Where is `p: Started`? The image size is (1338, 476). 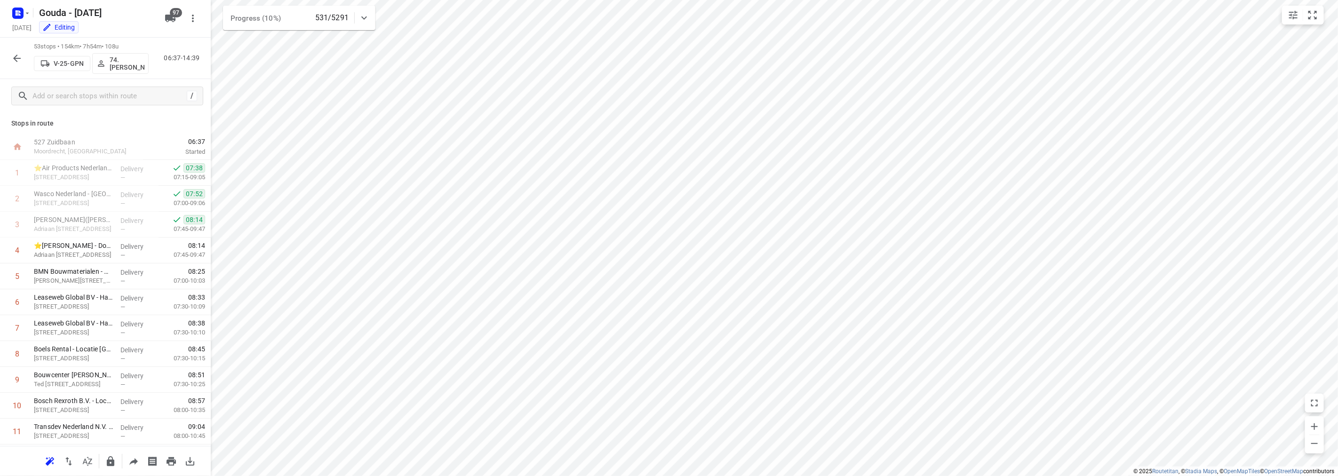
p: Started is located at coordinates (174, 152).